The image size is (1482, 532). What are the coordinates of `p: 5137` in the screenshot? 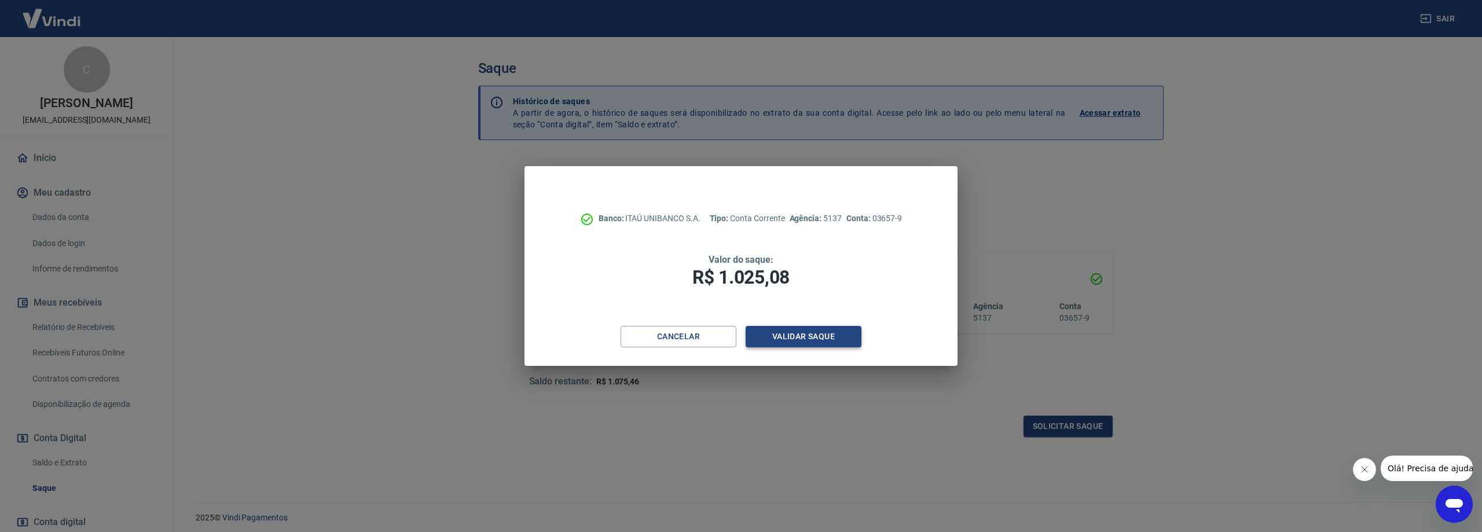 It's located at (816, 218).